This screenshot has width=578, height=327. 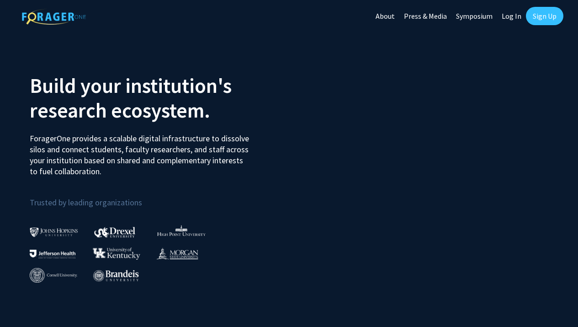 What do you see at coordinates (156, 98) in the screenshot?
I see `h2: Build your institution's research ecosystem.` at bounding box center [156, 98].